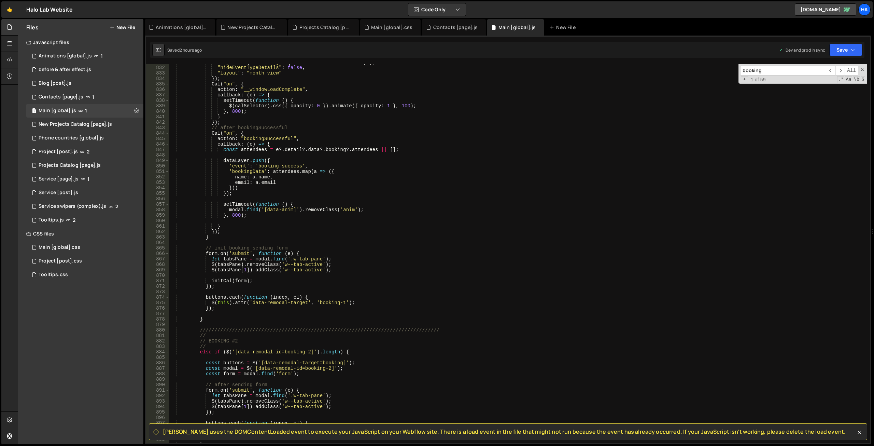  Describe the element at coordinates (158, 177) in the screenshot. I see `div: 852` at that location.